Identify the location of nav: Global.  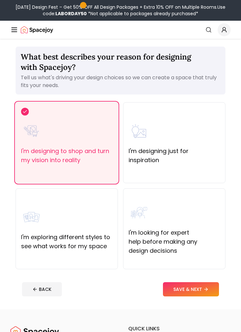
(120, 30).